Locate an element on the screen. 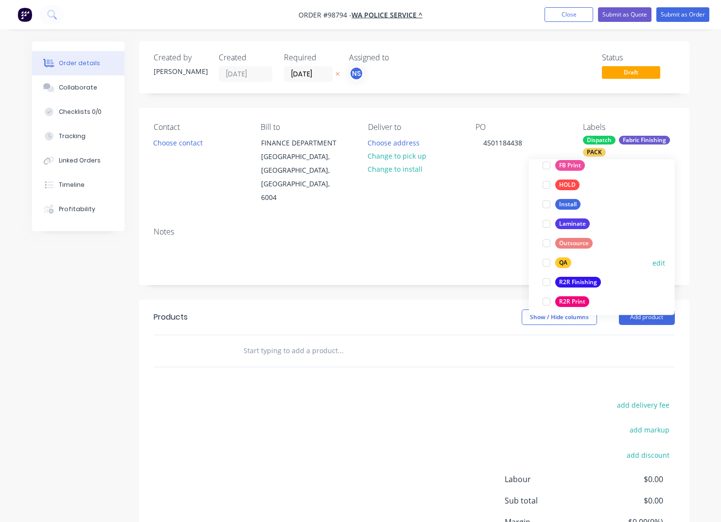 Image resolution: width=721 pixels, height=522 pixels. button: Laminate is located at coordinates (566, 224).